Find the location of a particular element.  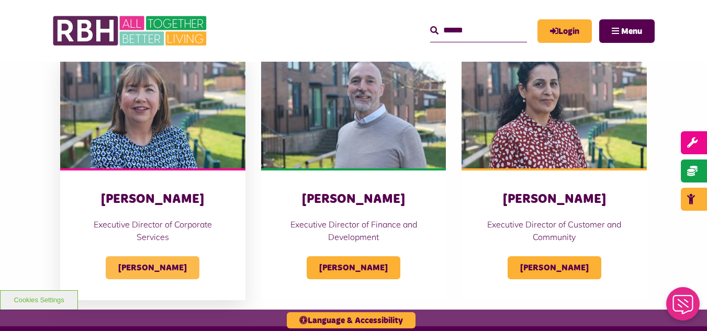

button: Language & Accessibility is located at coordinates (351, 320).